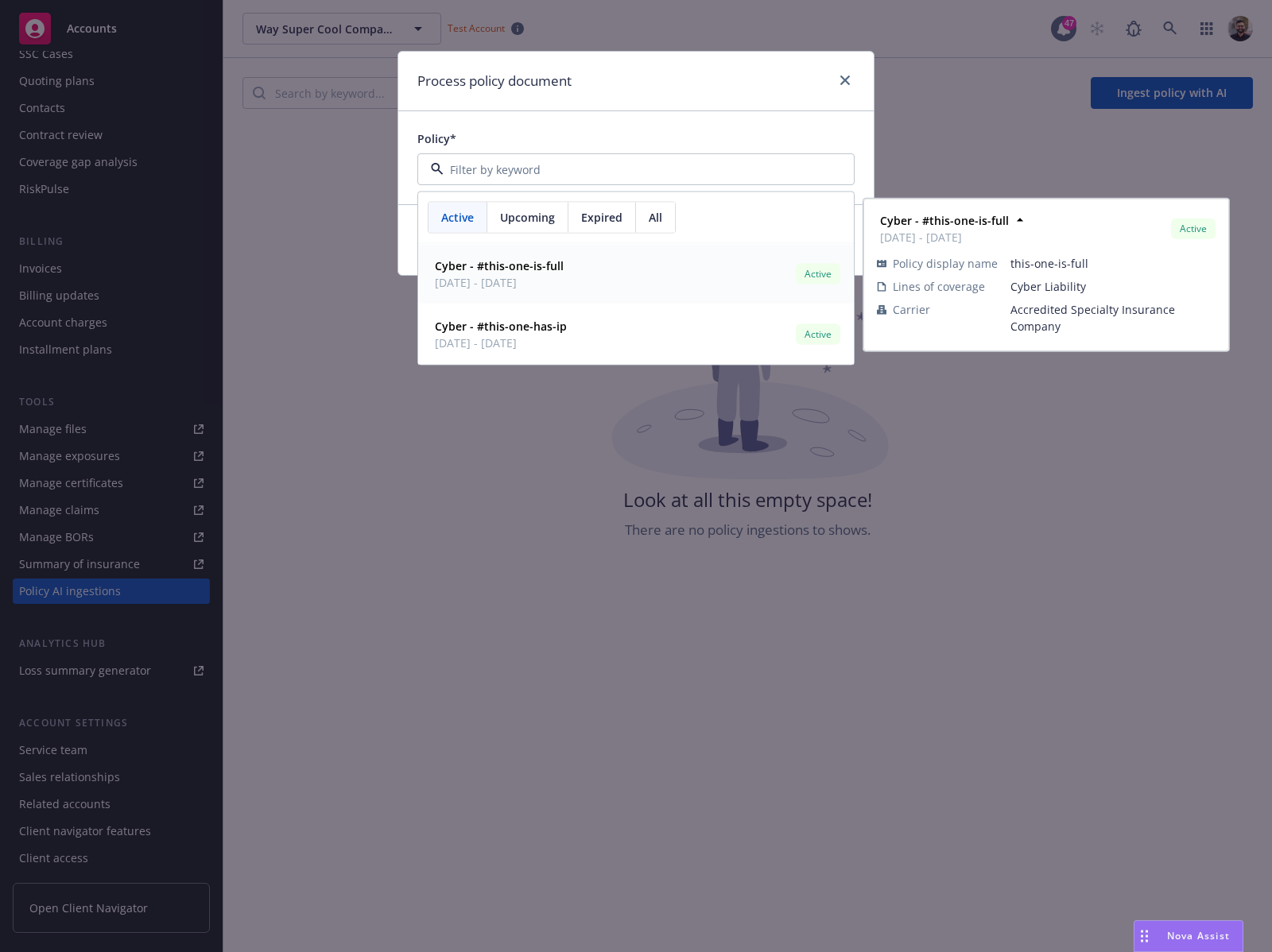 This screenshot has height=952, width=1272. Describe the element at coordinates (845, 80) in the screenshot. I see `a: close` at that location.